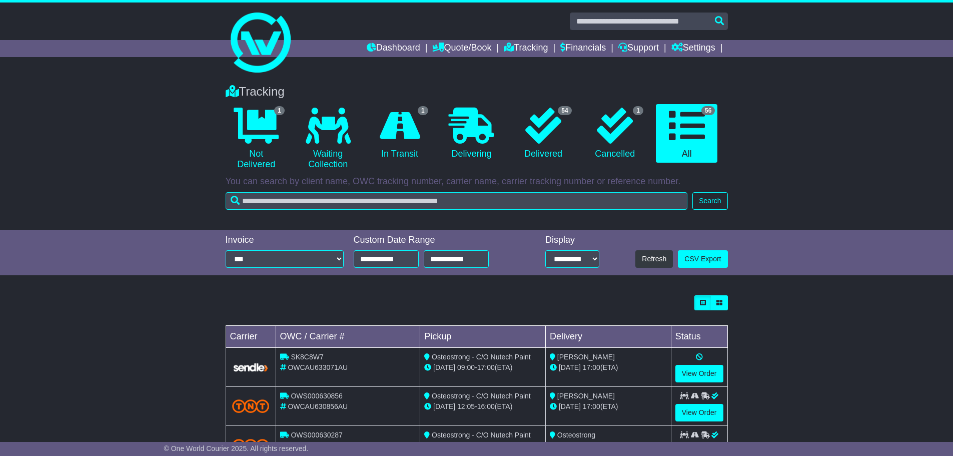 This screenshot has height=456, width=953. I want to click on a: 1 In Transit, so click(399, 134).